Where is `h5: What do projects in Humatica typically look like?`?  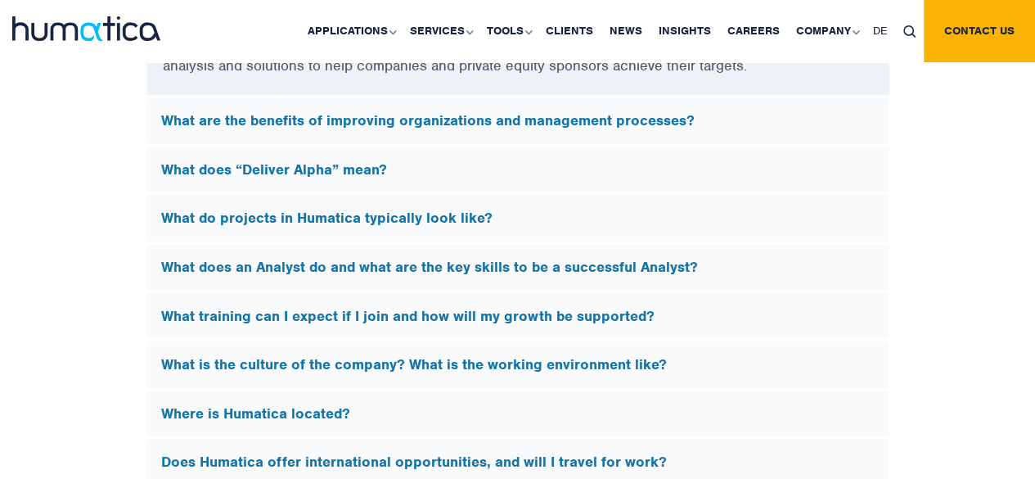 h5: What do projects in Humatica typically look like? is located at coordinates (518, 218).